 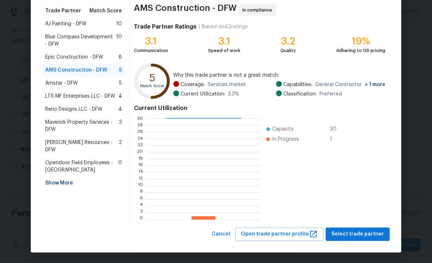 I want to click on text: 24, so click(x=140, y=138).